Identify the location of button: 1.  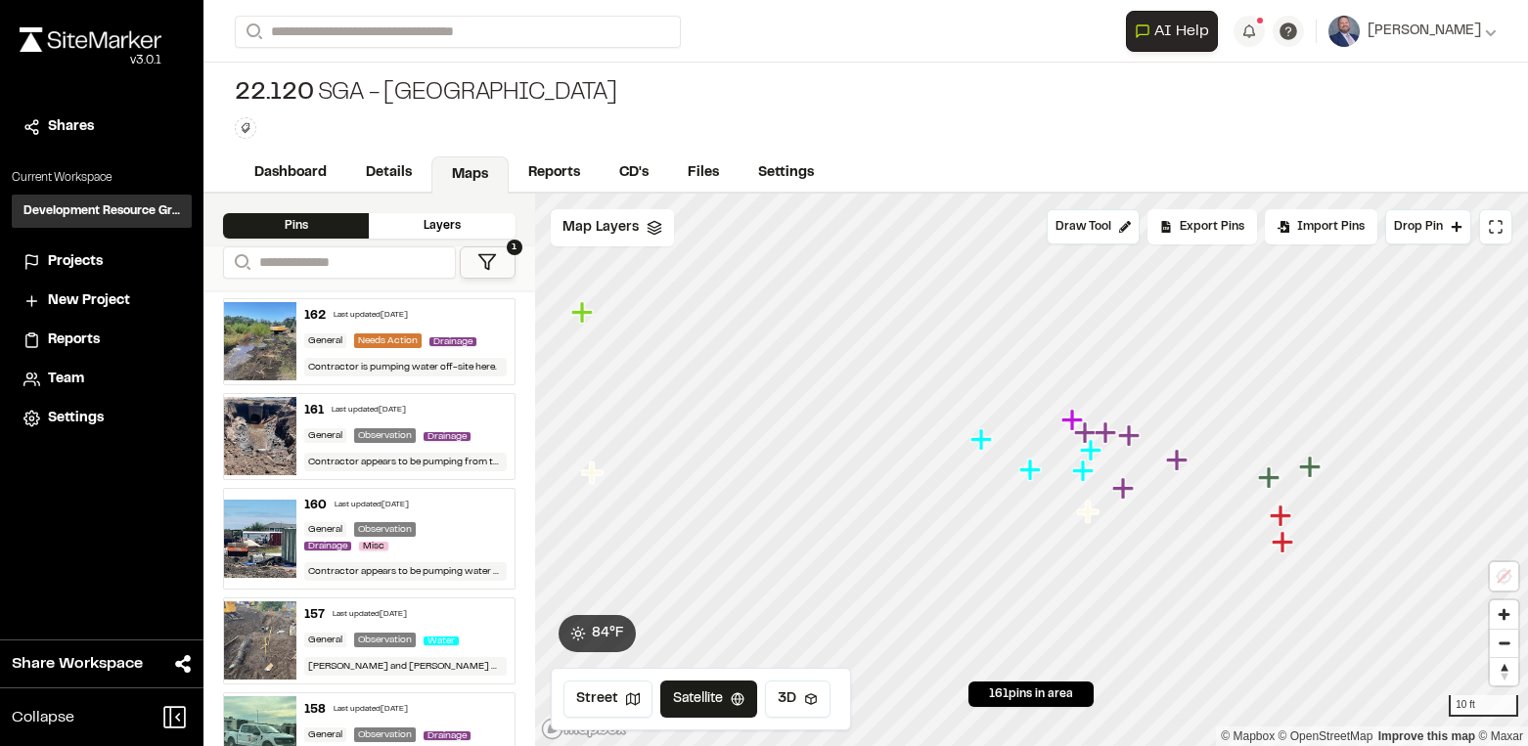
(487, 262).